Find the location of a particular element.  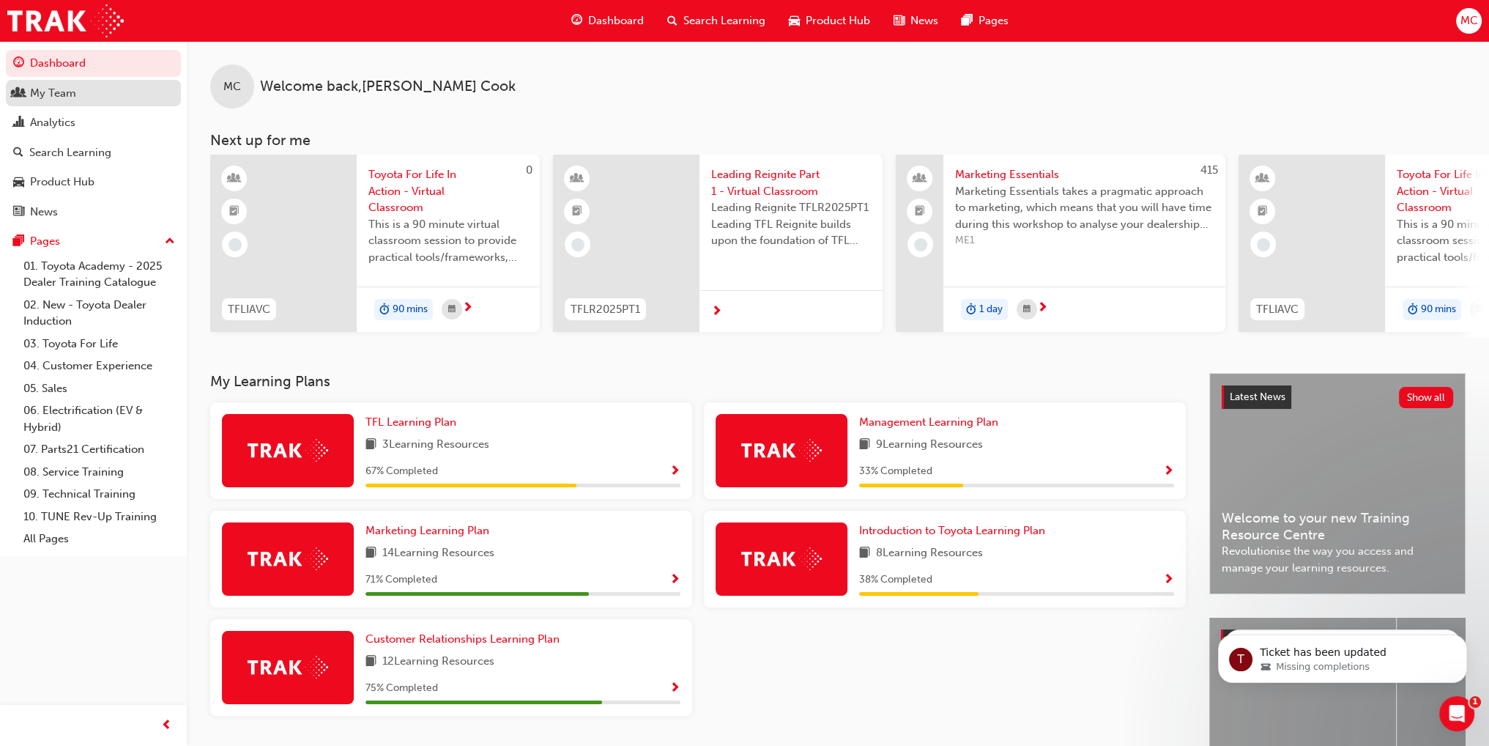

a: news-iconNews is located at coordinates (916, 21).